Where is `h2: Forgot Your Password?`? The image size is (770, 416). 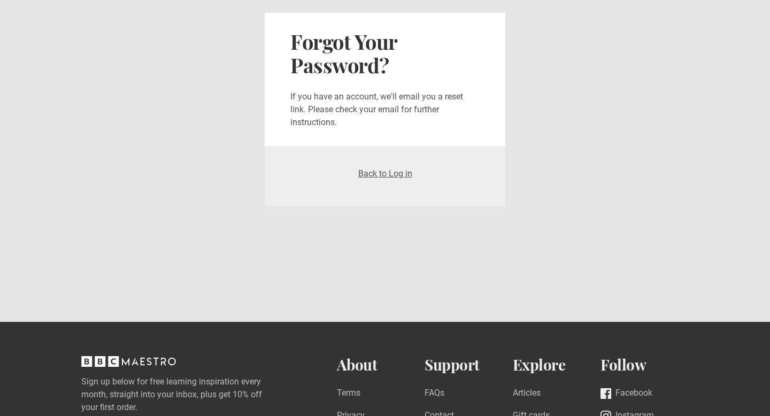 h2: Forgot Your Password? is located at coordinates (385, 53).